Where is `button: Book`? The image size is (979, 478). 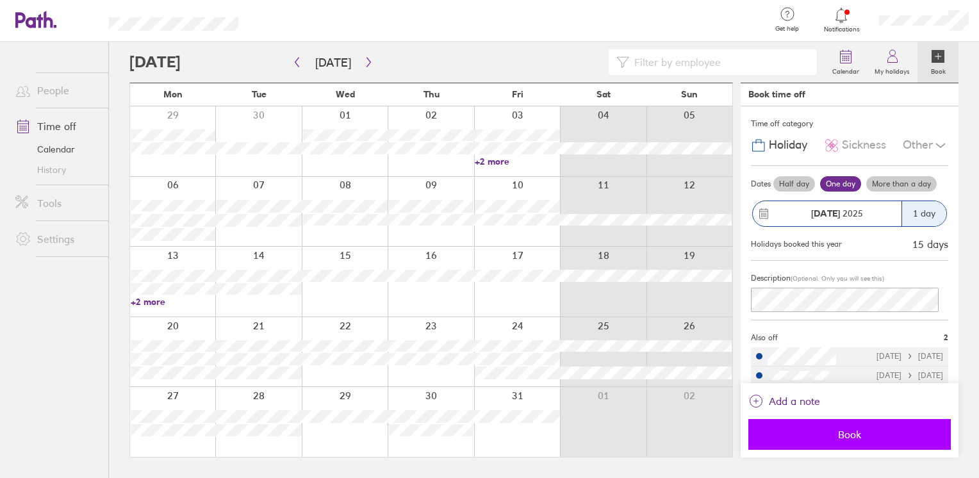
button: Book is located at coordinates (850, 435).